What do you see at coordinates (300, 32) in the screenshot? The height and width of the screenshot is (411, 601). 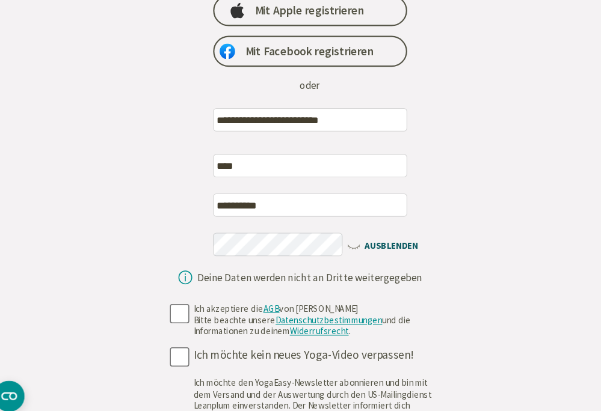 I see `span: Mit Apple registrieren` at bounding box center [300, 32].